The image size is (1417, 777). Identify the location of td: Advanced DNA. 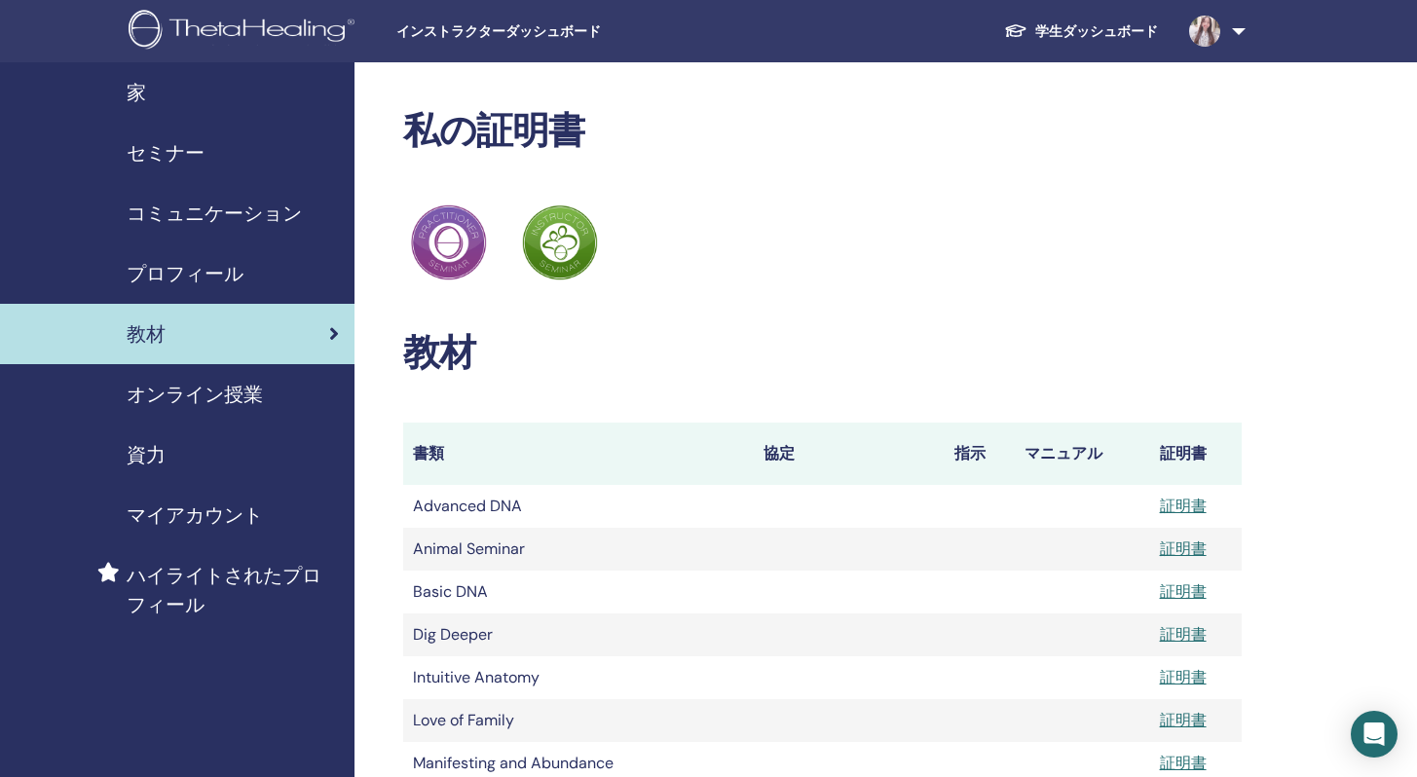
(579, 507).